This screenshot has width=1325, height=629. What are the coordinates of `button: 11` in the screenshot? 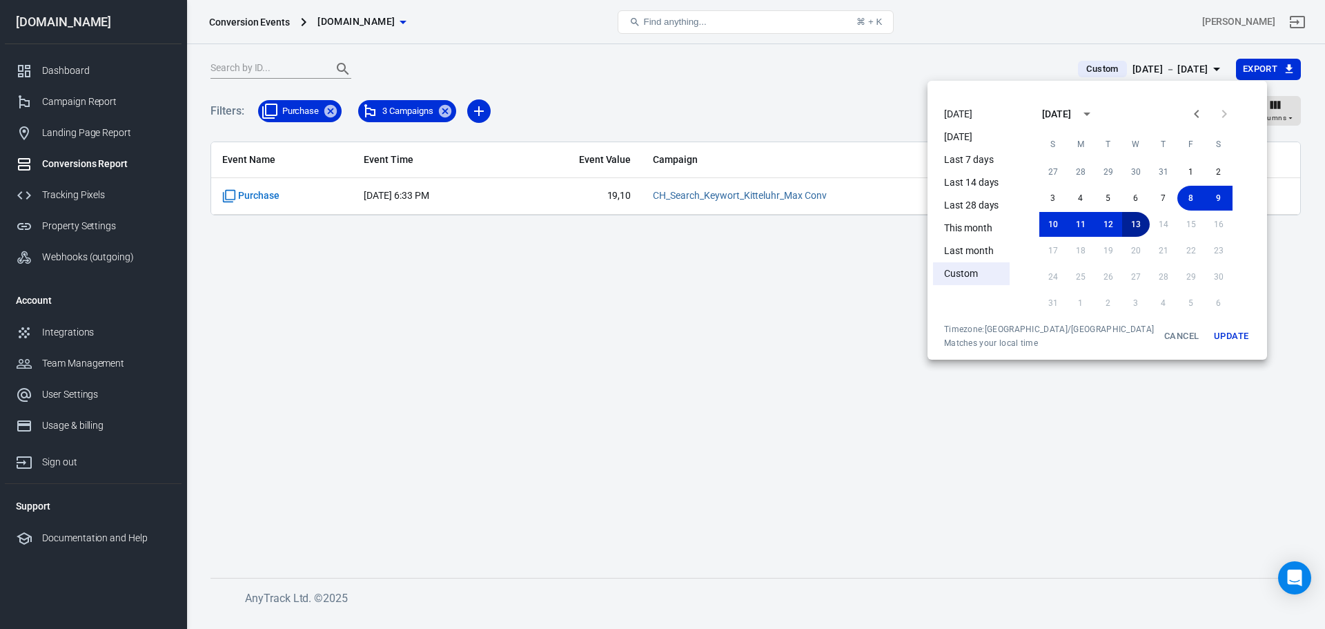 It's located at (1081, 224).